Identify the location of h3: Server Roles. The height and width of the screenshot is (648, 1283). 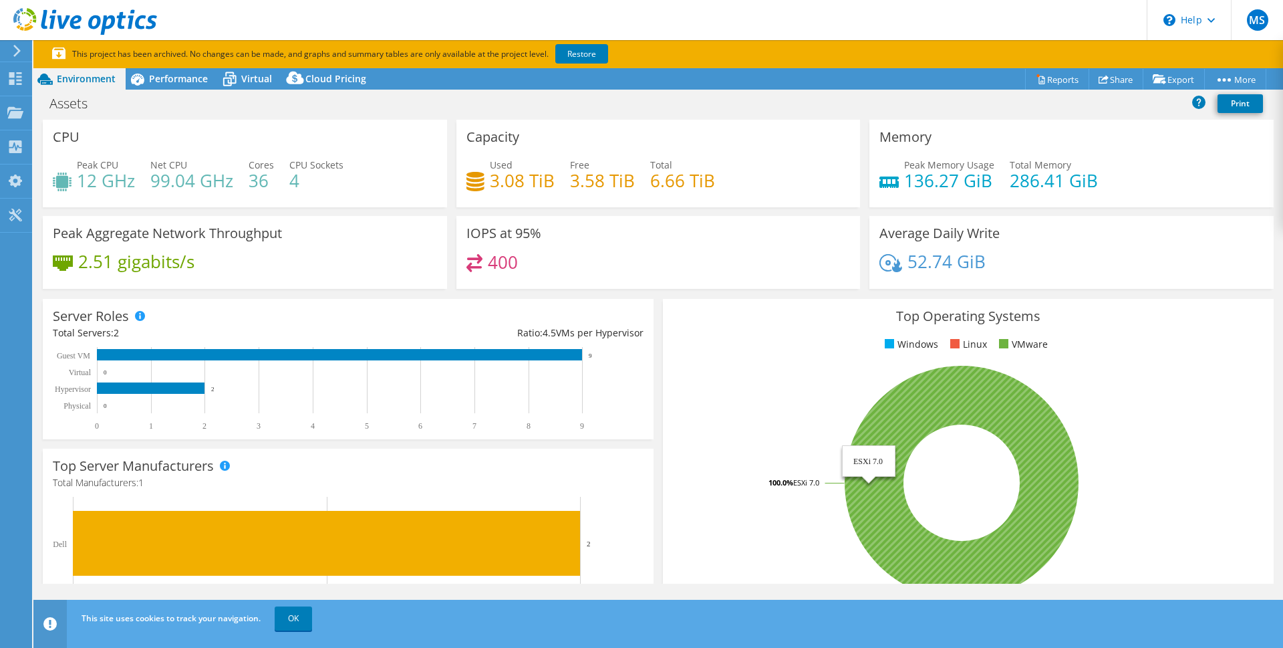
(91, 316).